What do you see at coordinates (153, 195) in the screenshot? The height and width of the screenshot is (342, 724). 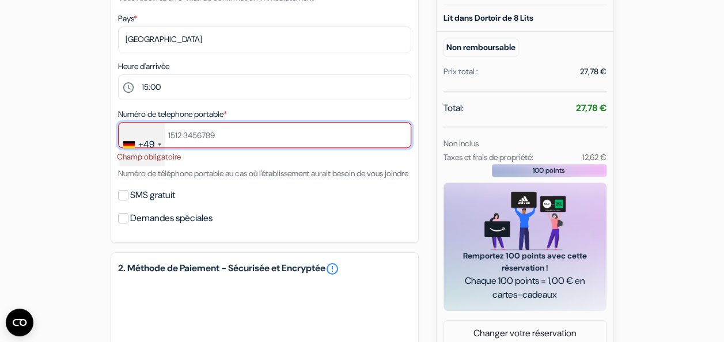 I see `label: SMS gratuit` at bounding box center [153, 195].